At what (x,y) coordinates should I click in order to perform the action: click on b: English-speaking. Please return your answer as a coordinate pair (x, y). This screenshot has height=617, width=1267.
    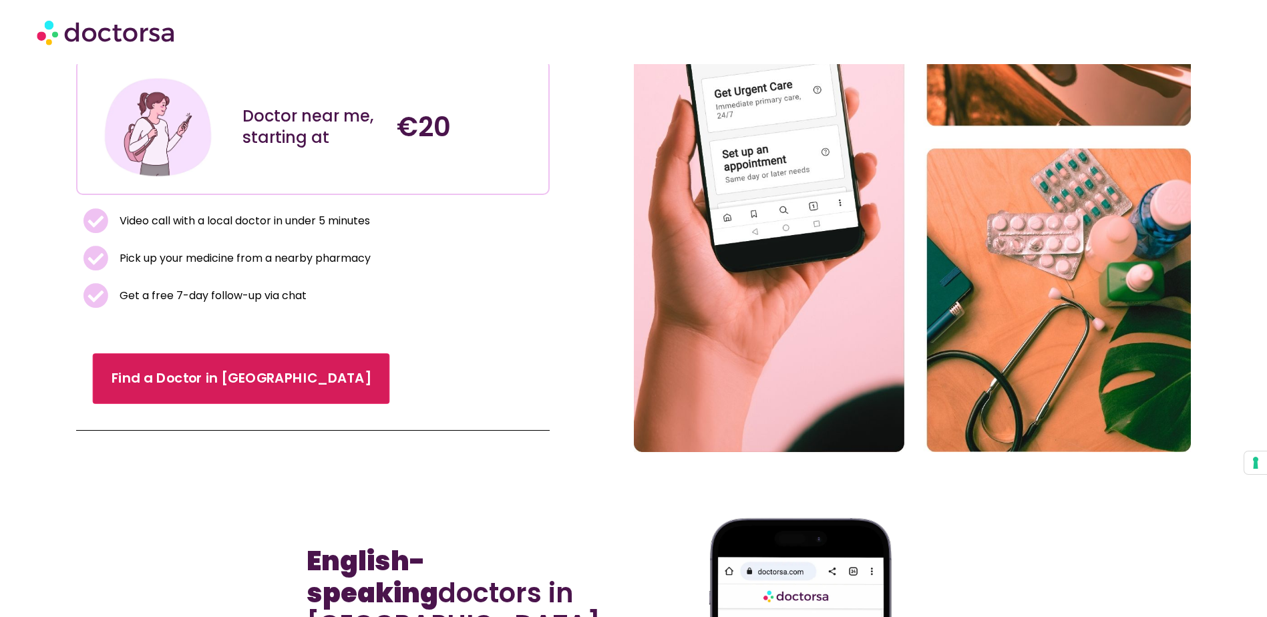
    Looking at the image, I should click on (372, 577).